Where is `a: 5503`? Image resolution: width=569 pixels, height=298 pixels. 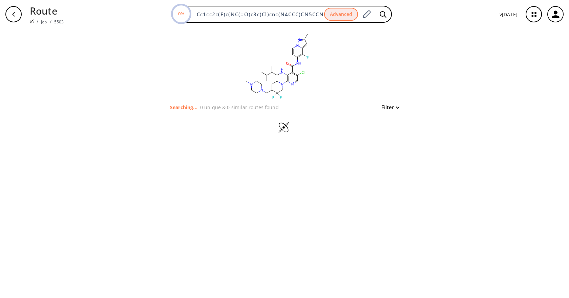
a: 5503 is located at coordinates (59, 22).